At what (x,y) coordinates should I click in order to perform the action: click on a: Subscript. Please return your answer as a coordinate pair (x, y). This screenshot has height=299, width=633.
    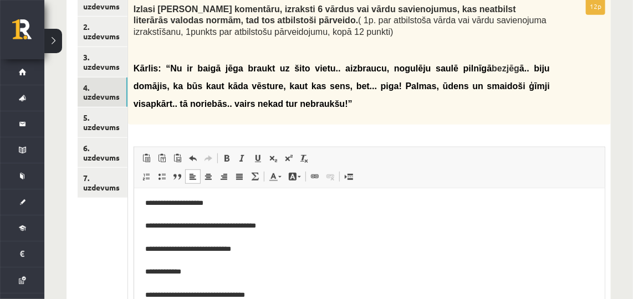
    Looking at the image, I should click on (273, 158).